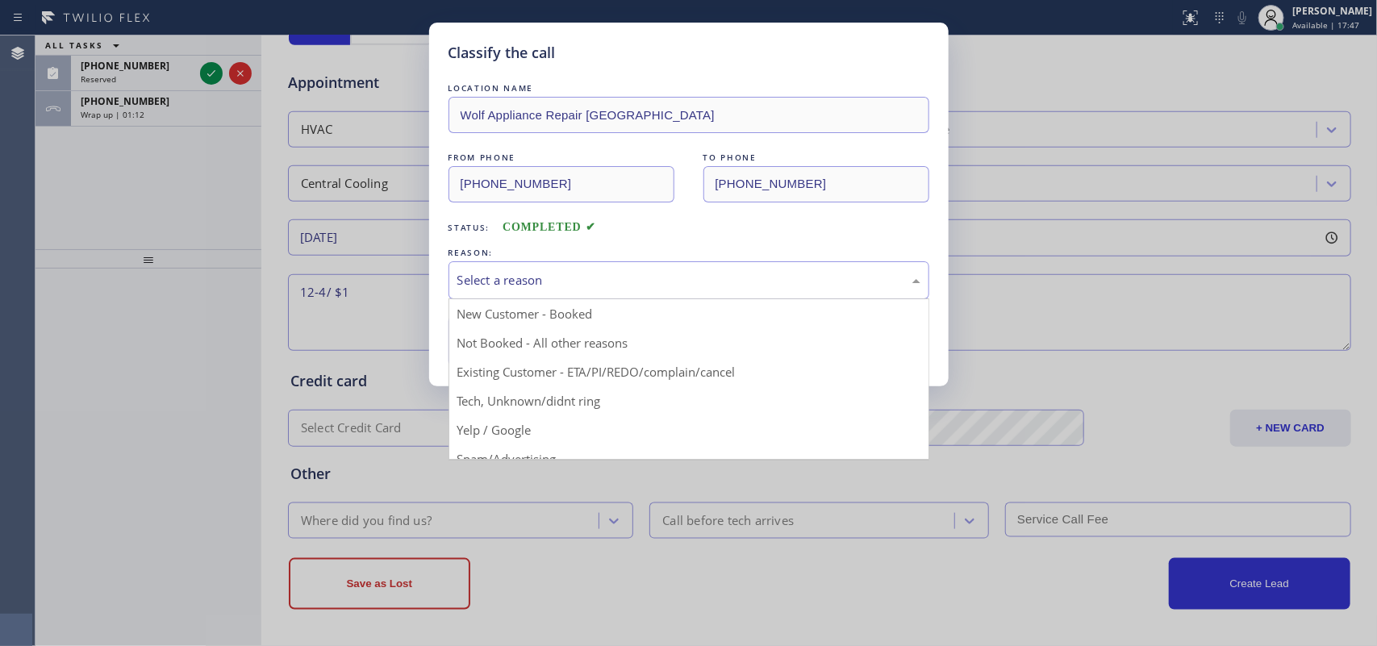 The width and height of the screenshot is (1377, 646). I want to click on div: Yelp / Google, so click(689, 430).